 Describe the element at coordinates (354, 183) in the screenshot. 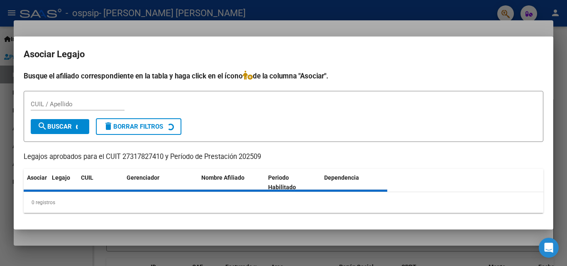

I see `datatable-header-cell: Dependencia` at that location.